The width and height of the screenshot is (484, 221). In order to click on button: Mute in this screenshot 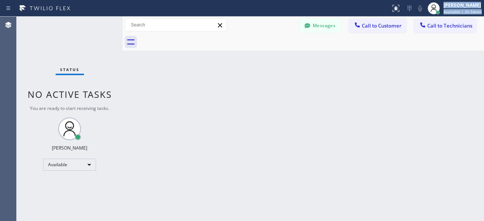, I will do `click(420, 8)`.